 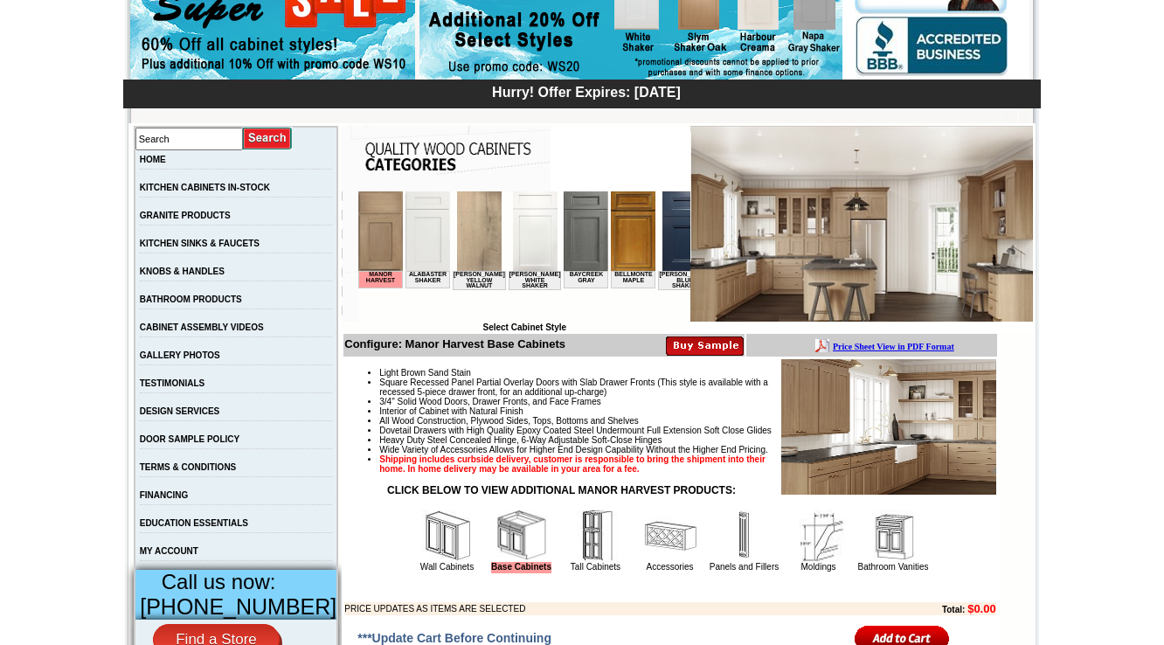 I want to click on span: Square Recessed Panel Partial Overlay Doors with Slab Drawer Fronts (This style is available with..., so click(x=573, y=387).